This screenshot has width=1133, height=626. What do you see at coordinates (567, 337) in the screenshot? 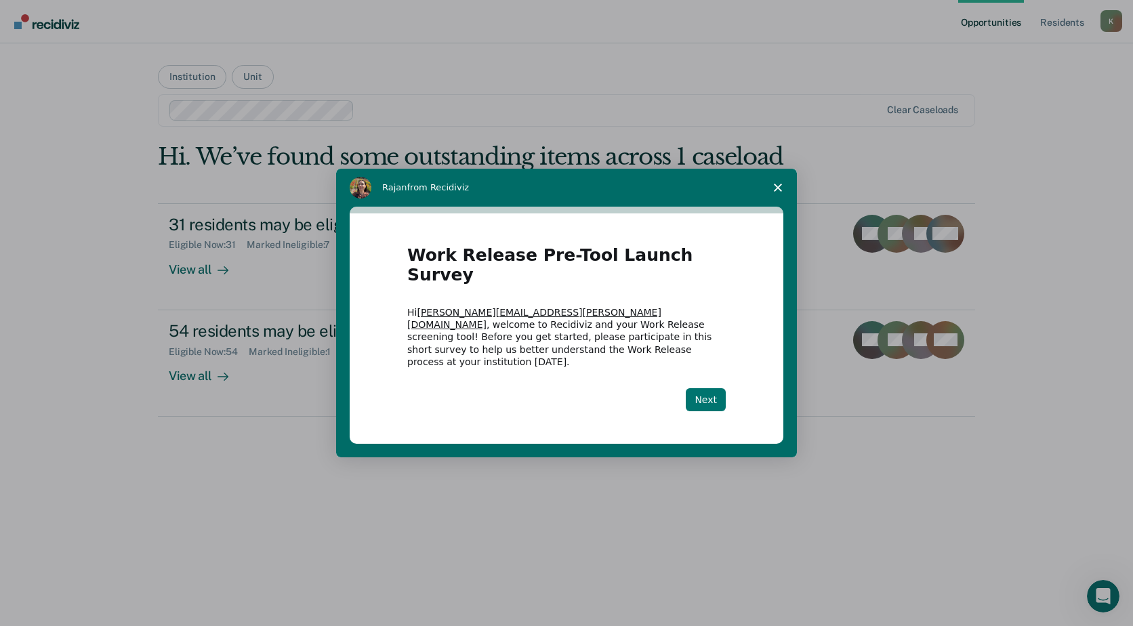
I see `div: Hi , welcome to Recidiviz and your Work Release screening tool! Before you get started, please pa...` at bounding box center [567, 337].